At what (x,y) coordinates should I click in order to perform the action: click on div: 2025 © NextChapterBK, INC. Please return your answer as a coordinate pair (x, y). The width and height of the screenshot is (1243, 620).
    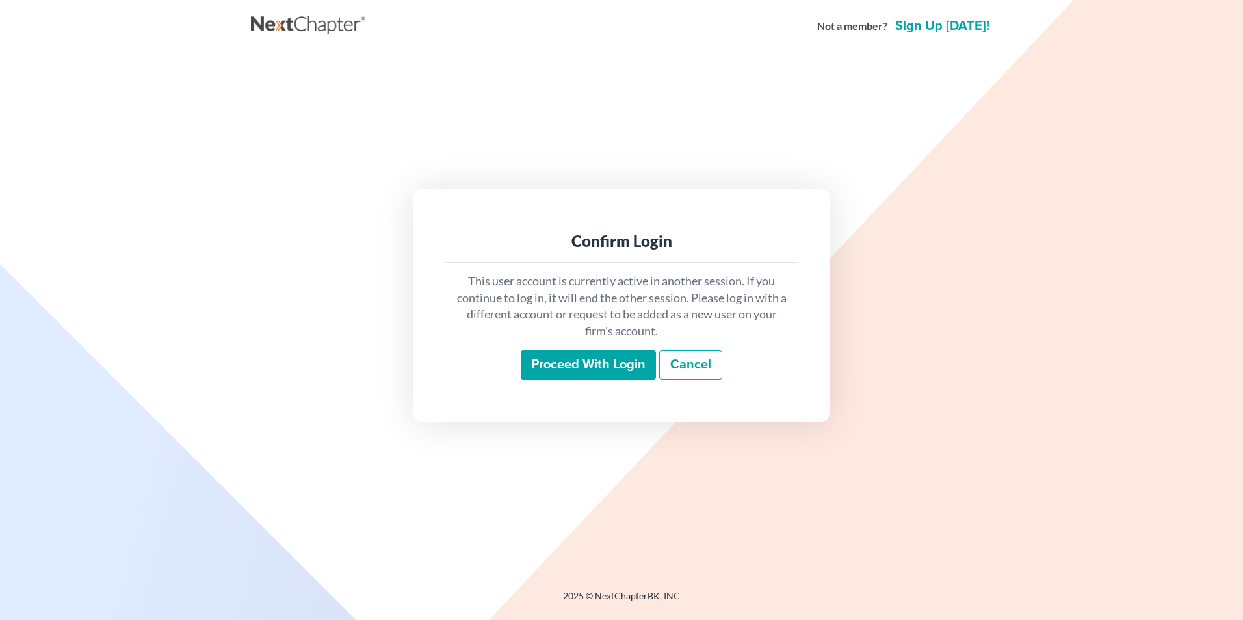
    Looking at the image, I should click on (621, 601).